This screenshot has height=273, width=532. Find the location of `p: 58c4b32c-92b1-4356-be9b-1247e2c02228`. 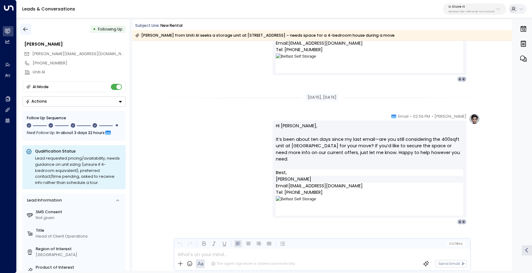

p: 58c4b32c-92b1-4356-be9b-1247e2c02228 is located at coordinates (471, 12).